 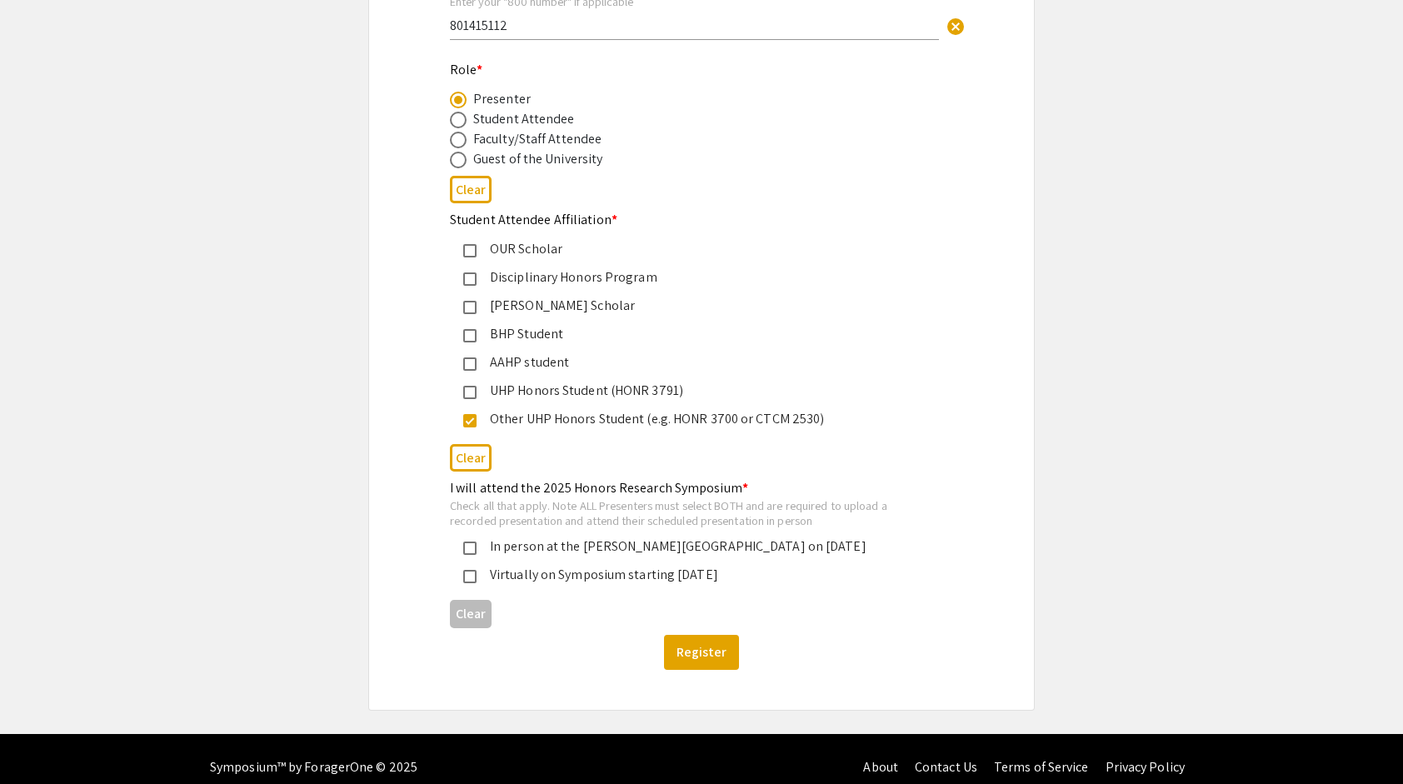 What do you see at coordinates (880, 766) in the screenshot?
I see `a: About` at bounding box center [880, 766].